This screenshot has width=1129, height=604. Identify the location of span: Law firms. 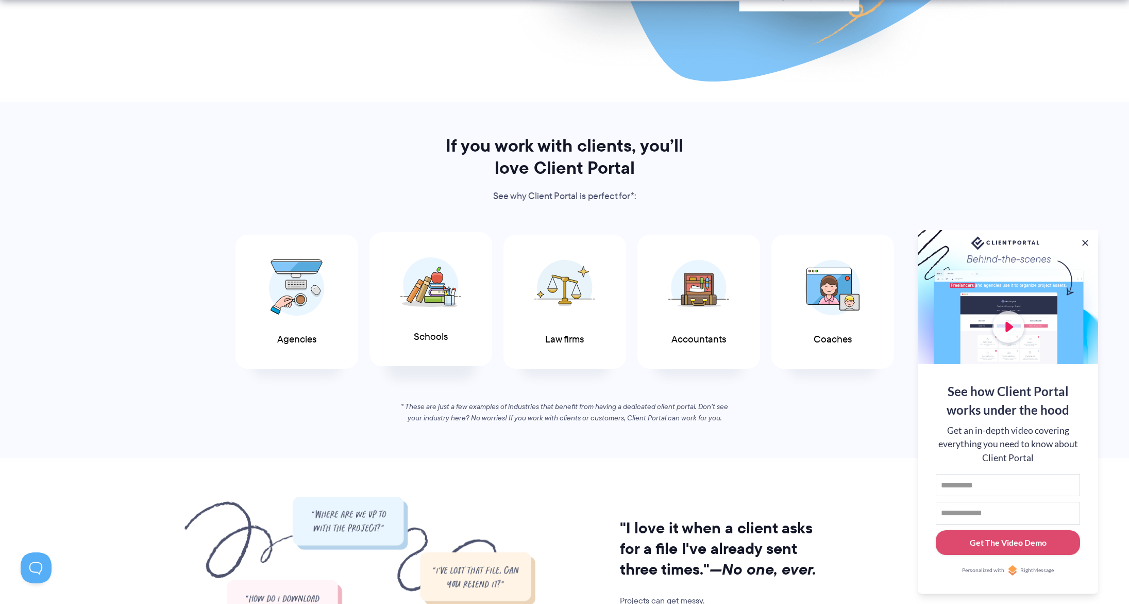
(564, 339).